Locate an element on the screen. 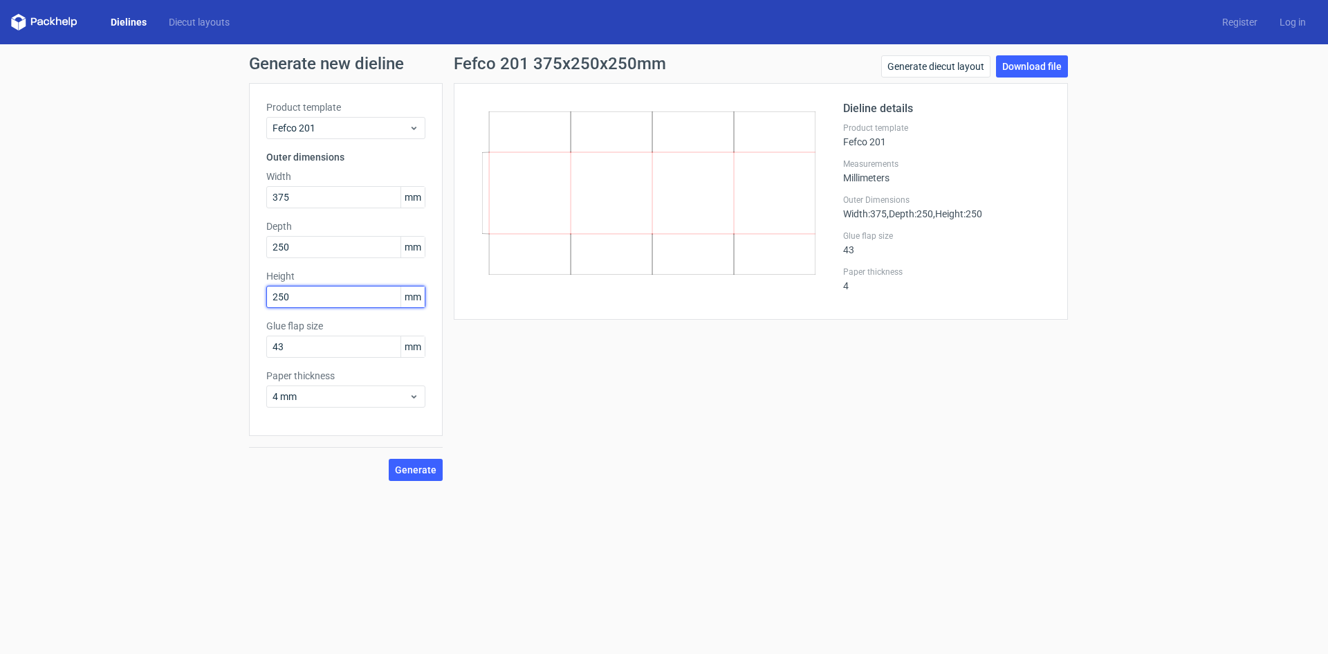  h2: Dieline details is located at coordinates (947, 109).